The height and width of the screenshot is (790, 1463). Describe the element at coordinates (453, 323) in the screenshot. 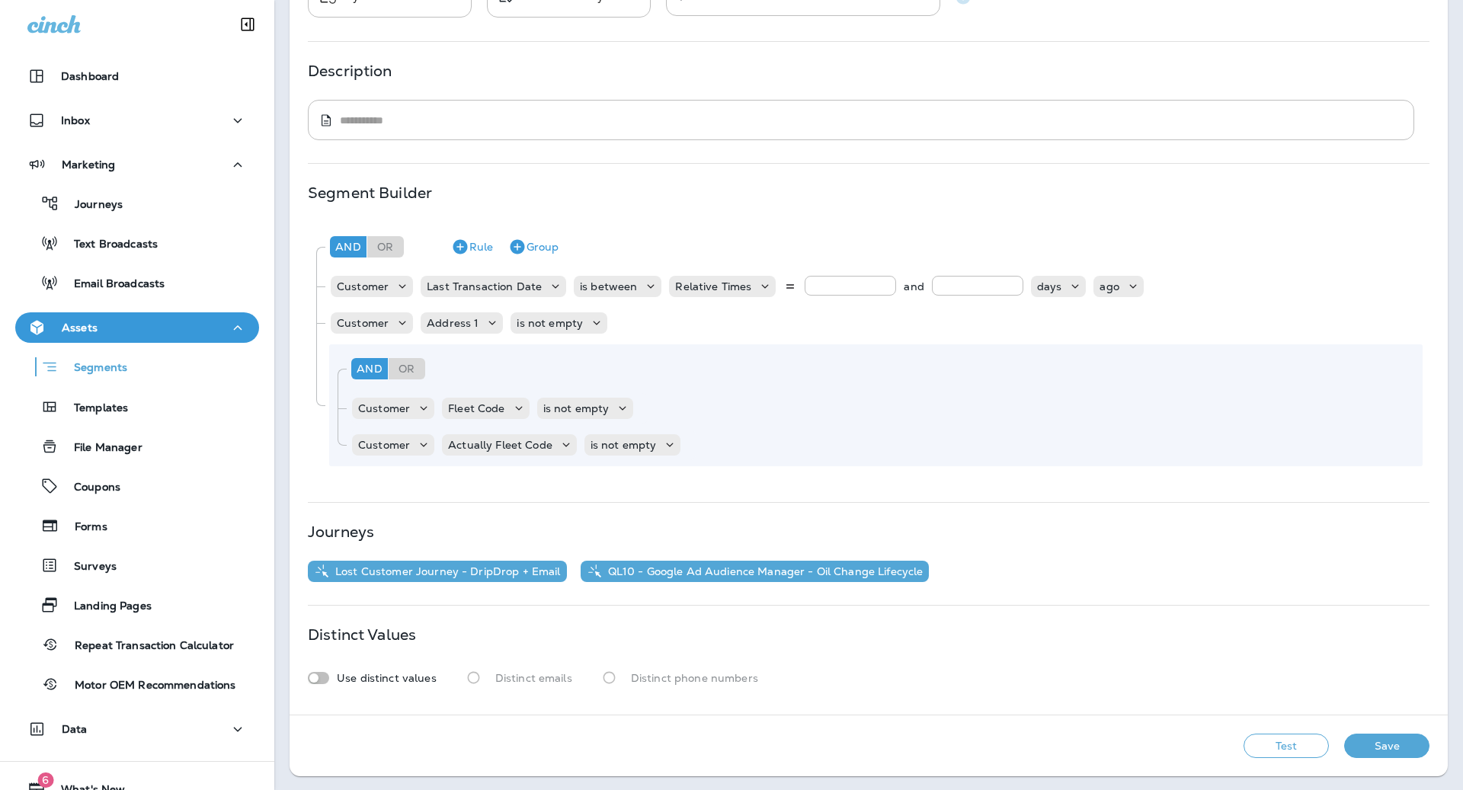

I see `p: Address 1` at that location.